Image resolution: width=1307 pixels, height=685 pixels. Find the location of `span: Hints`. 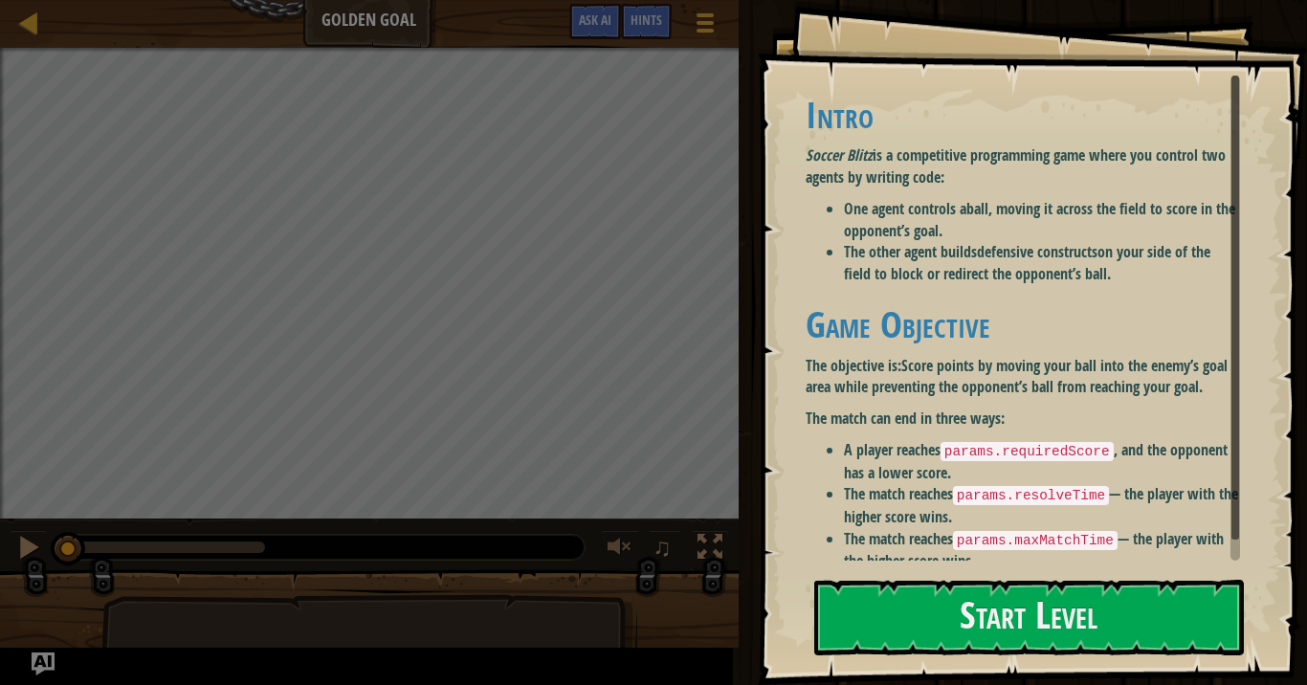

span: Hints is located at coordinates (646, 19).